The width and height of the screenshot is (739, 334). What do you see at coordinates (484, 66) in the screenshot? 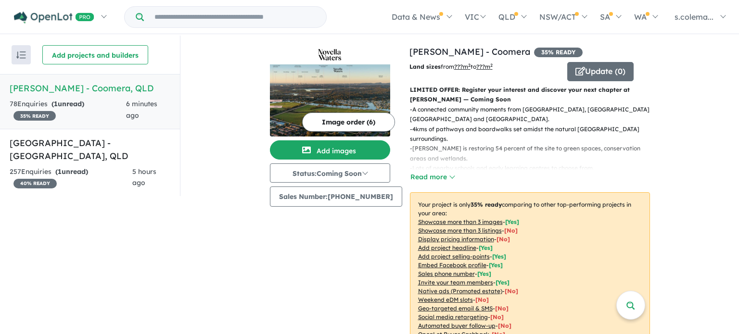
I see `u: ???m` at bounding box center [484, 66].